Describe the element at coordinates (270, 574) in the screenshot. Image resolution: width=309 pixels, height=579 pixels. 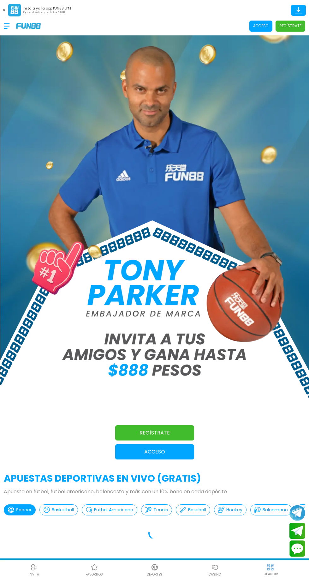
I see `p: EXPANDIR` at that location.